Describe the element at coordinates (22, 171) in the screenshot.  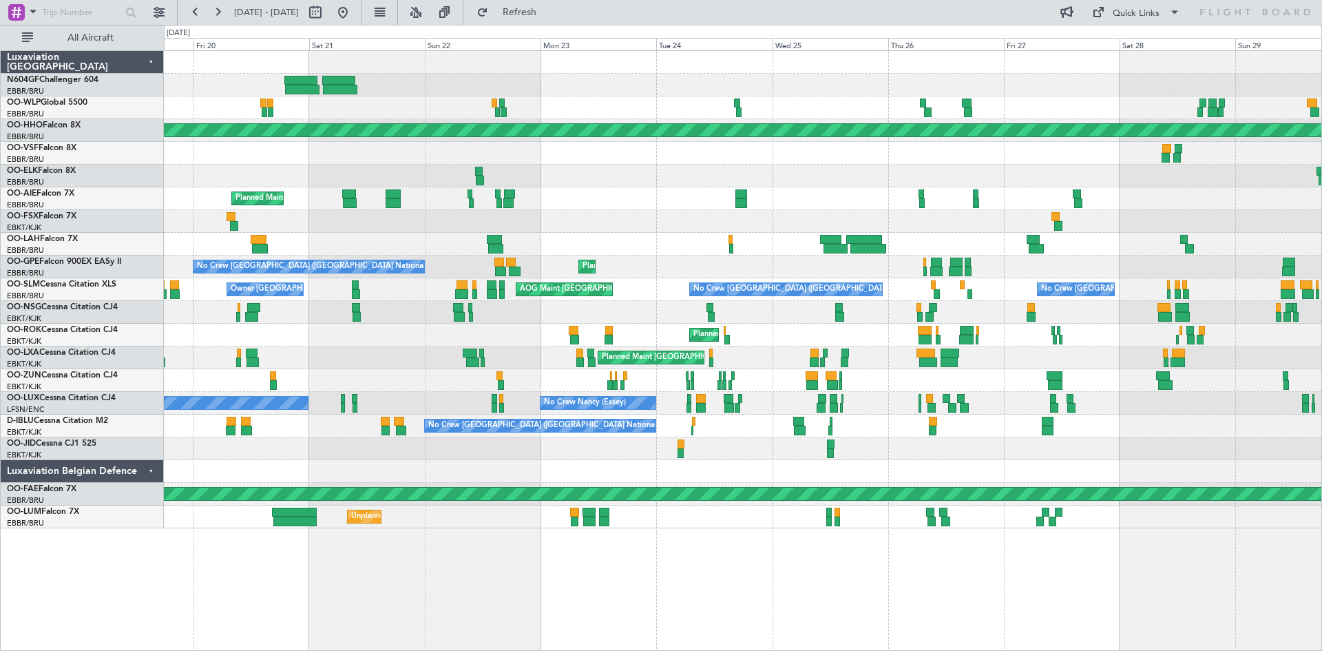
I see `span: OO-ELK` at that location.